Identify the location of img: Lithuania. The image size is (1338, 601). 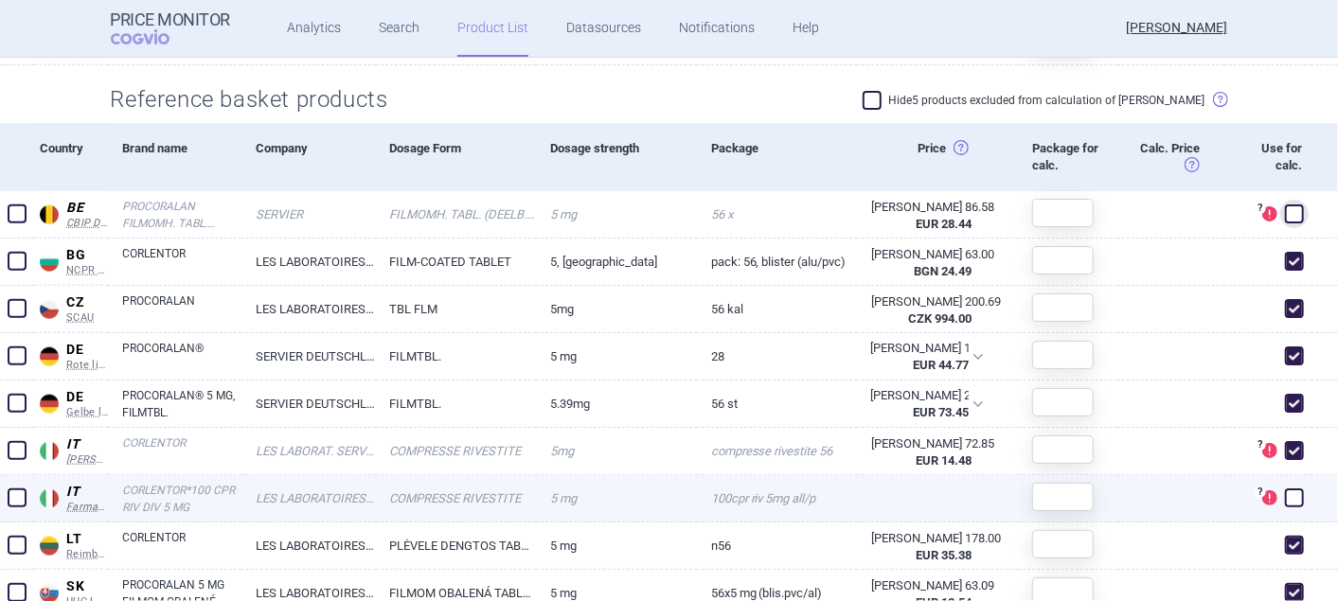
(49, 546).